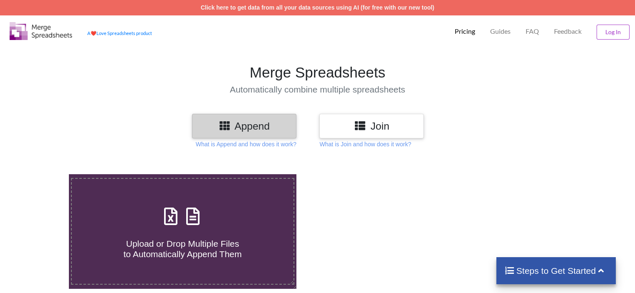 The width and height of the screenshot is (635, 293). Describe the element at coordinates (182, 249) in the screenshot. I see `span: Upload or Drop Multiple Files to Automatically Append Them` at that location.